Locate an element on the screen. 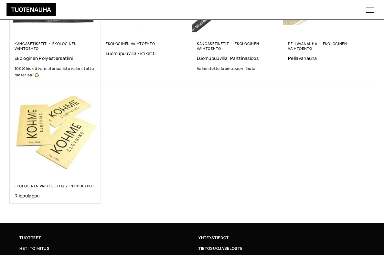 The image size is (384, 255). a: Ekologinen polyestersatiini is located at coordinates (55, 58).